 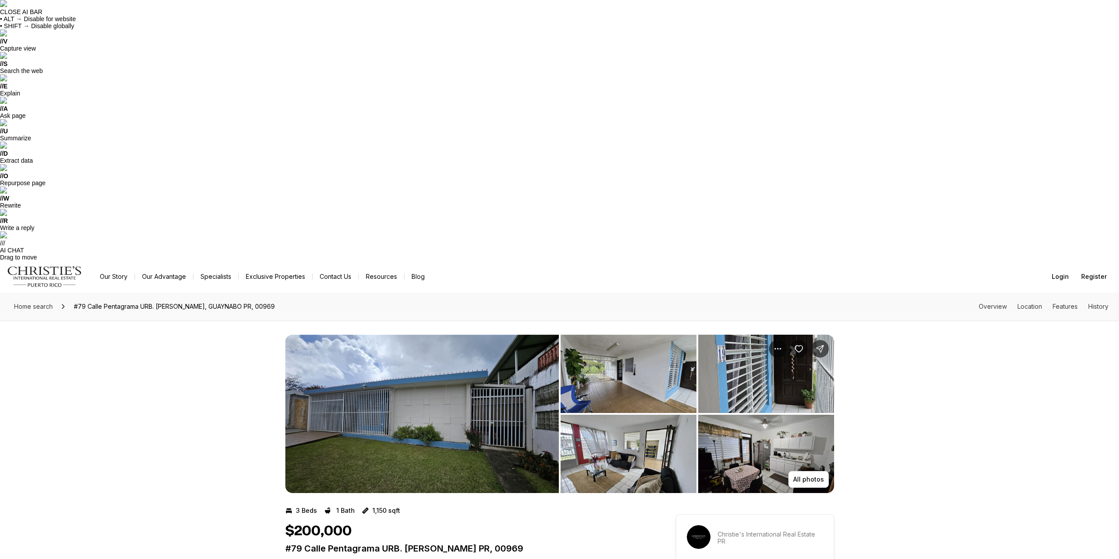 What do you see at coordinates (1060, 276) in the screenshot?
I see `button: Login` at bounding box center [1060, 276].